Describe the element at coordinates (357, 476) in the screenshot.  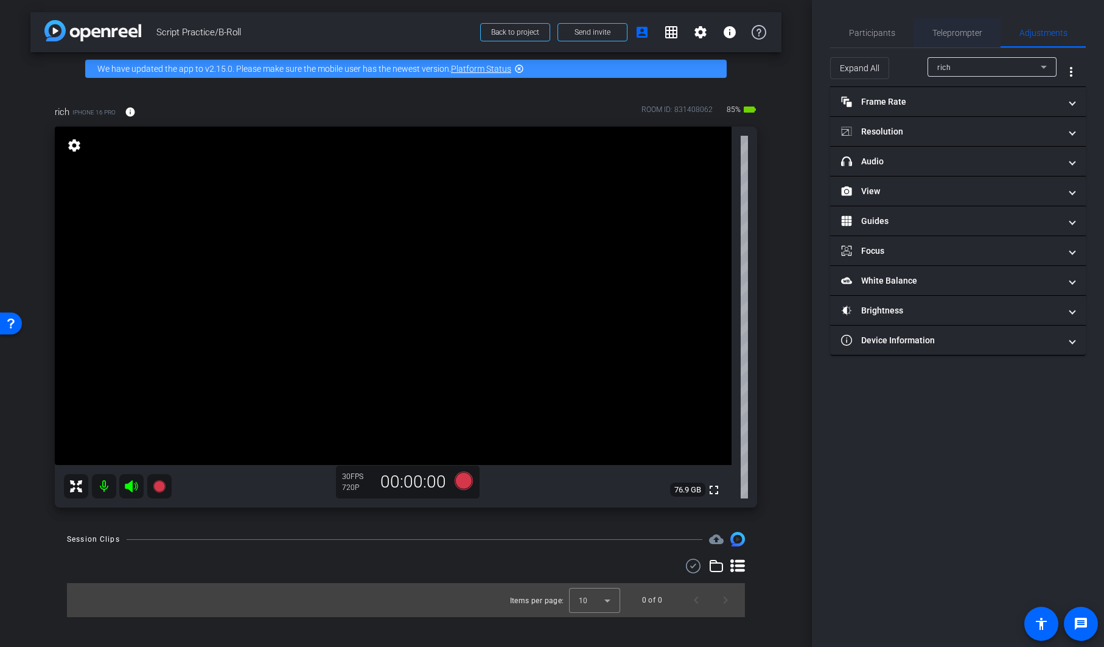
I see `div: 30` at that location.